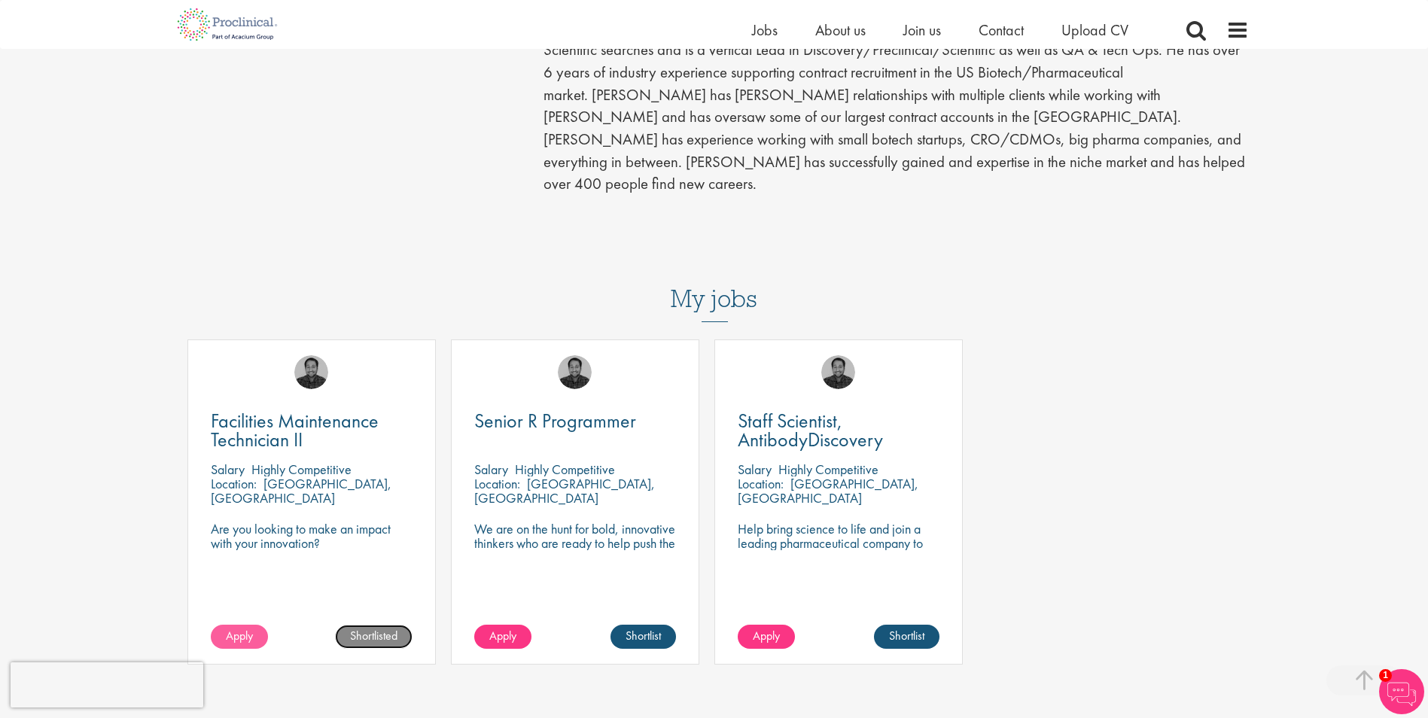 The image size is (1428, 718). I want to click on span: Join us, so click(922, 30).